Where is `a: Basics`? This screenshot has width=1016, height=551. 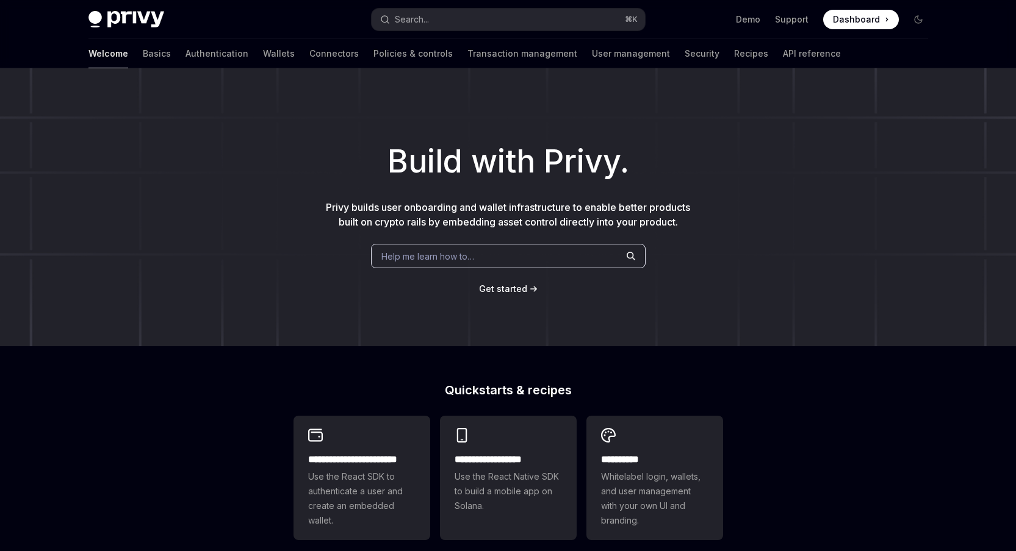 a: Basics is located at coordinates (157, 54).